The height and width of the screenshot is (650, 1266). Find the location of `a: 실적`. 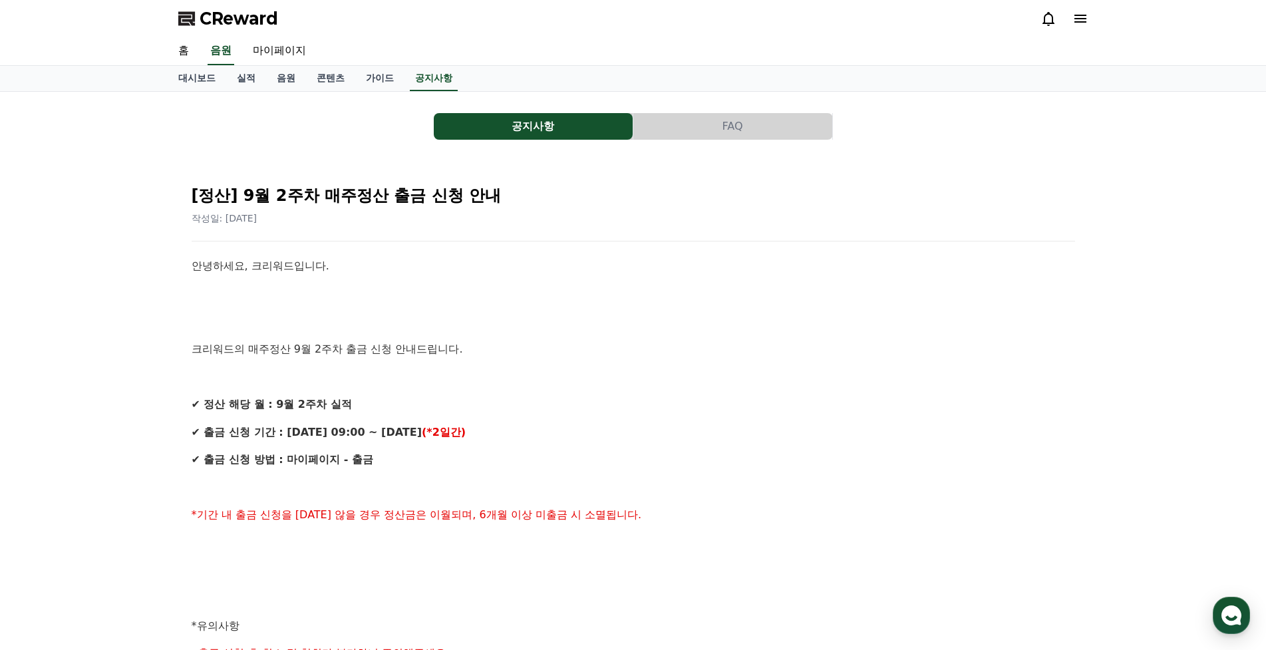

a: 실적 is located at coordinates (246, 79).